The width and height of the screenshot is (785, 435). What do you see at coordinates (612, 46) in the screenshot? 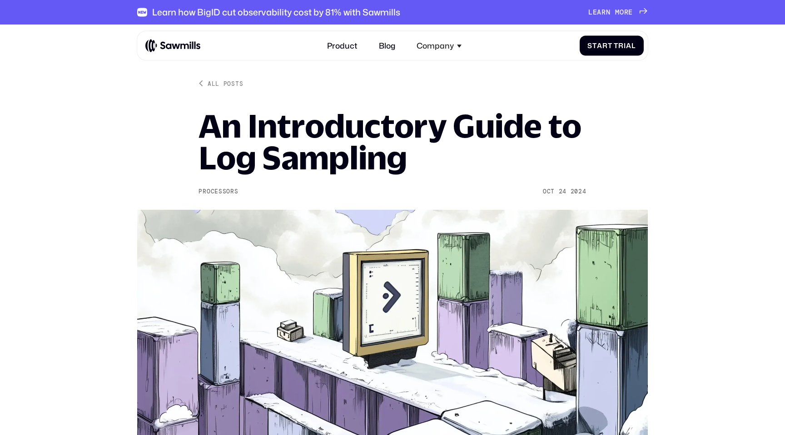
I see `a: StartTrial` at bounding box center [612, 46].